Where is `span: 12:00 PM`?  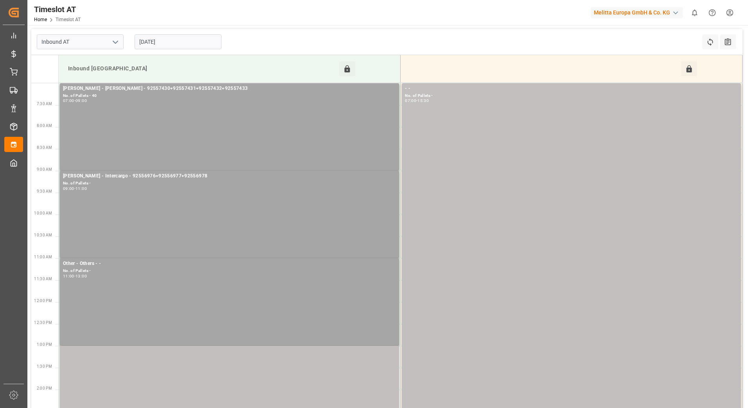
span: 12:00 PM is located at coordinates (43, 301).